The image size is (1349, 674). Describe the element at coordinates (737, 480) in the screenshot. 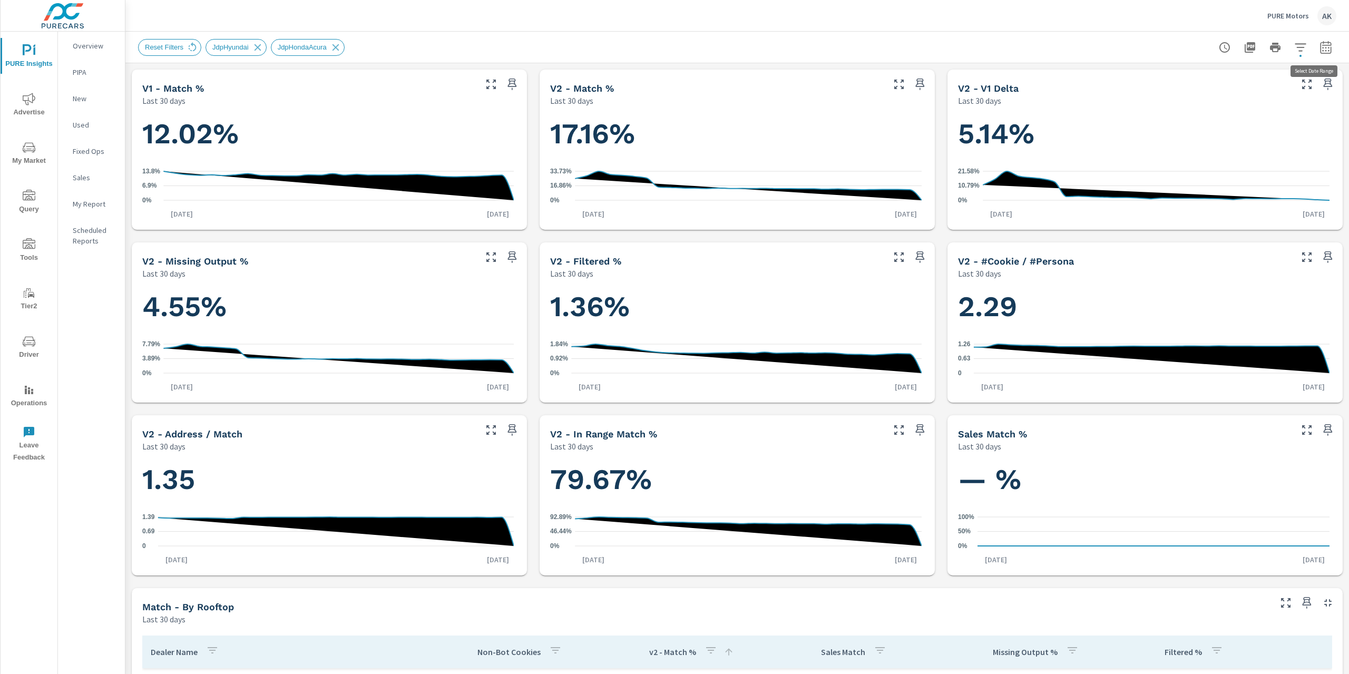

I see `h1: 79.67%` at that location.